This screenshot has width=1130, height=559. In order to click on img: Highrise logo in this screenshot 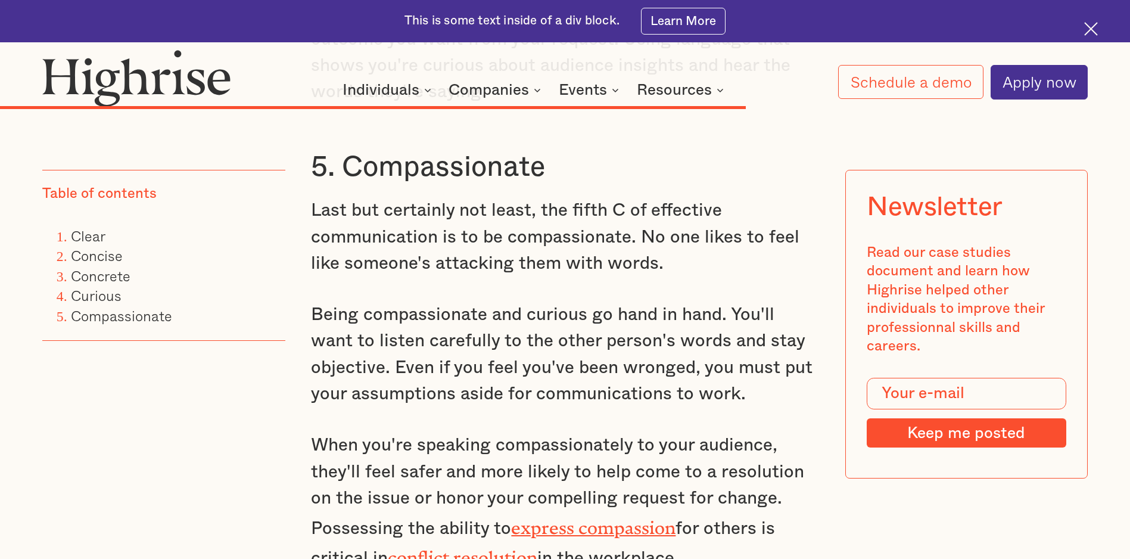, I will do `click(136, 78)`.